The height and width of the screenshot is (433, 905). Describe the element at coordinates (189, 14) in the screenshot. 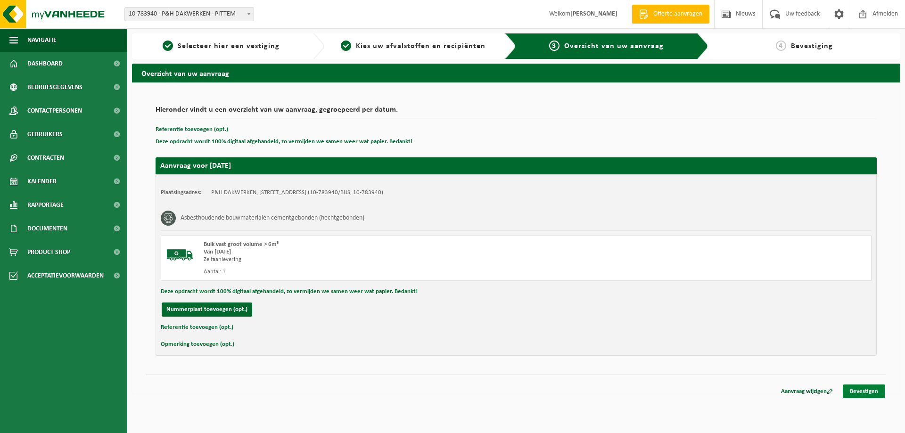

I see `span: 10-783940 - P&H DAKWERKEN - PITTEM` at that location.